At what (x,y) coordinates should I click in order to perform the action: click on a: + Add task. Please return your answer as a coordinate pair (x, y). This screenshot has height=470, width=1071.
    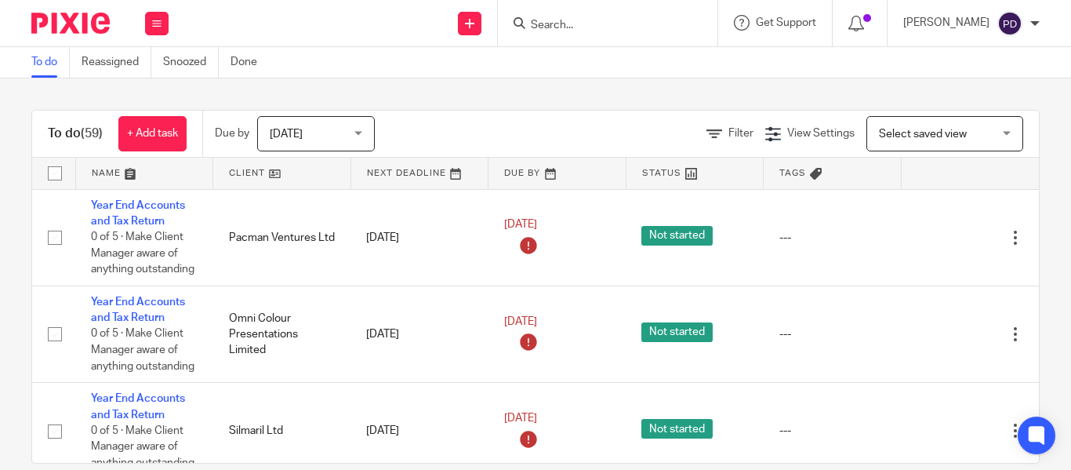
    Looking at the image, I should click on (152, 133).